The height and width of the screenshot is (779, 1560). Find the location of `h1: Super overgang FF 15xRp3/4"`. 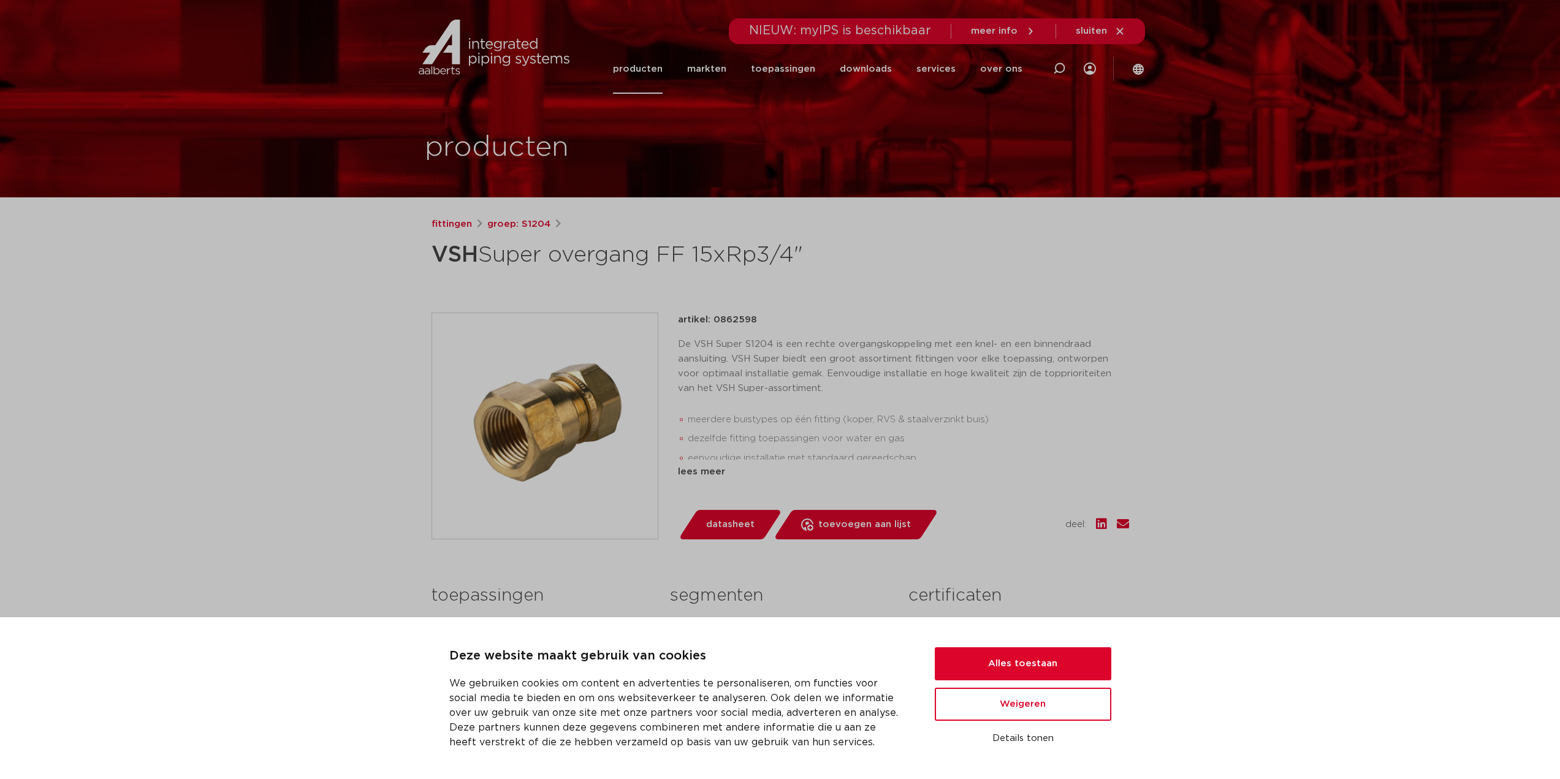

h1: Super overgang FF 15xRp3/4" is located at coordinates (662, 255).